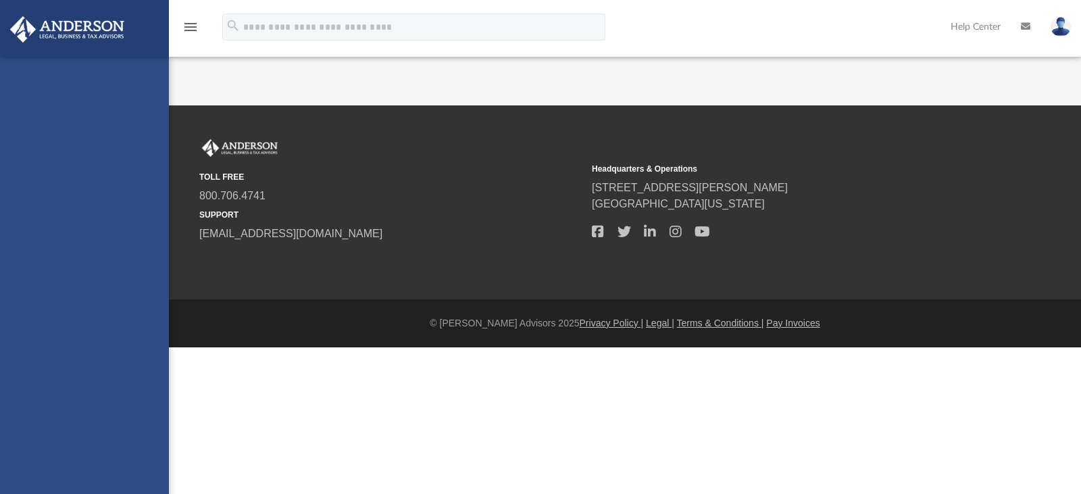  I want to click on a: 800.706.4741, so click(232, 195).